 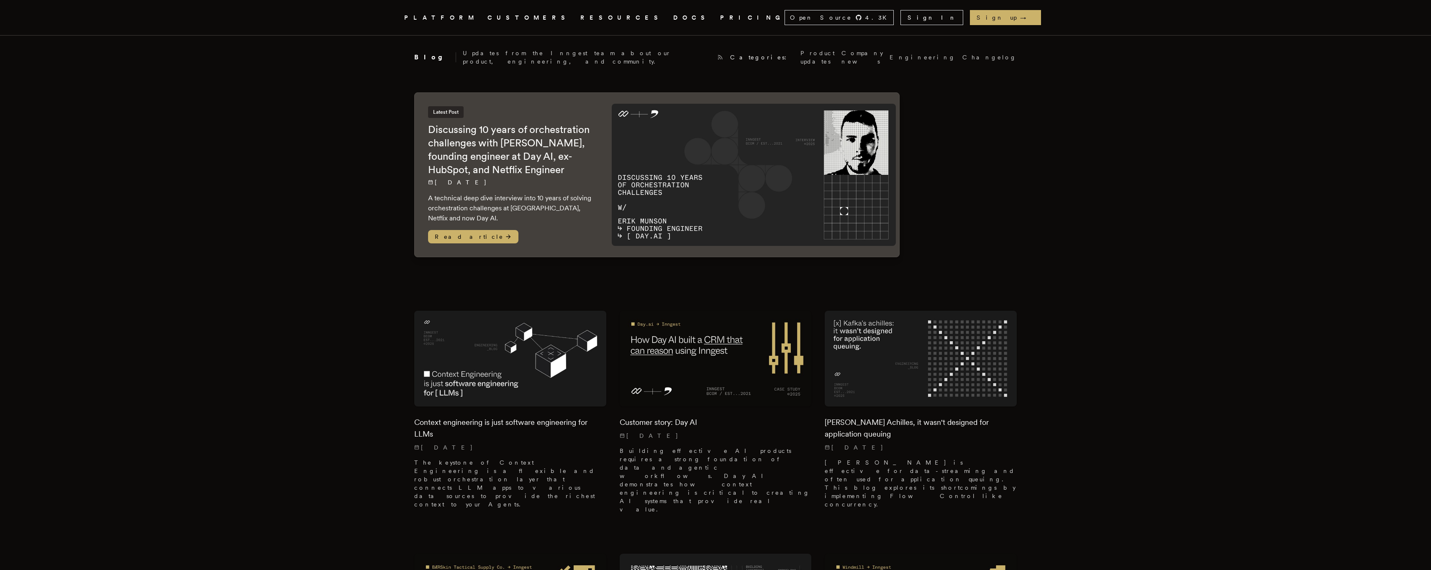 What do you see at coordinates (510, 484) in the screenshot?
I see `p: The keystone of Context Engineering is a flexible and robust orchestration layer that connects LL...` at bounding box center [510, 484].